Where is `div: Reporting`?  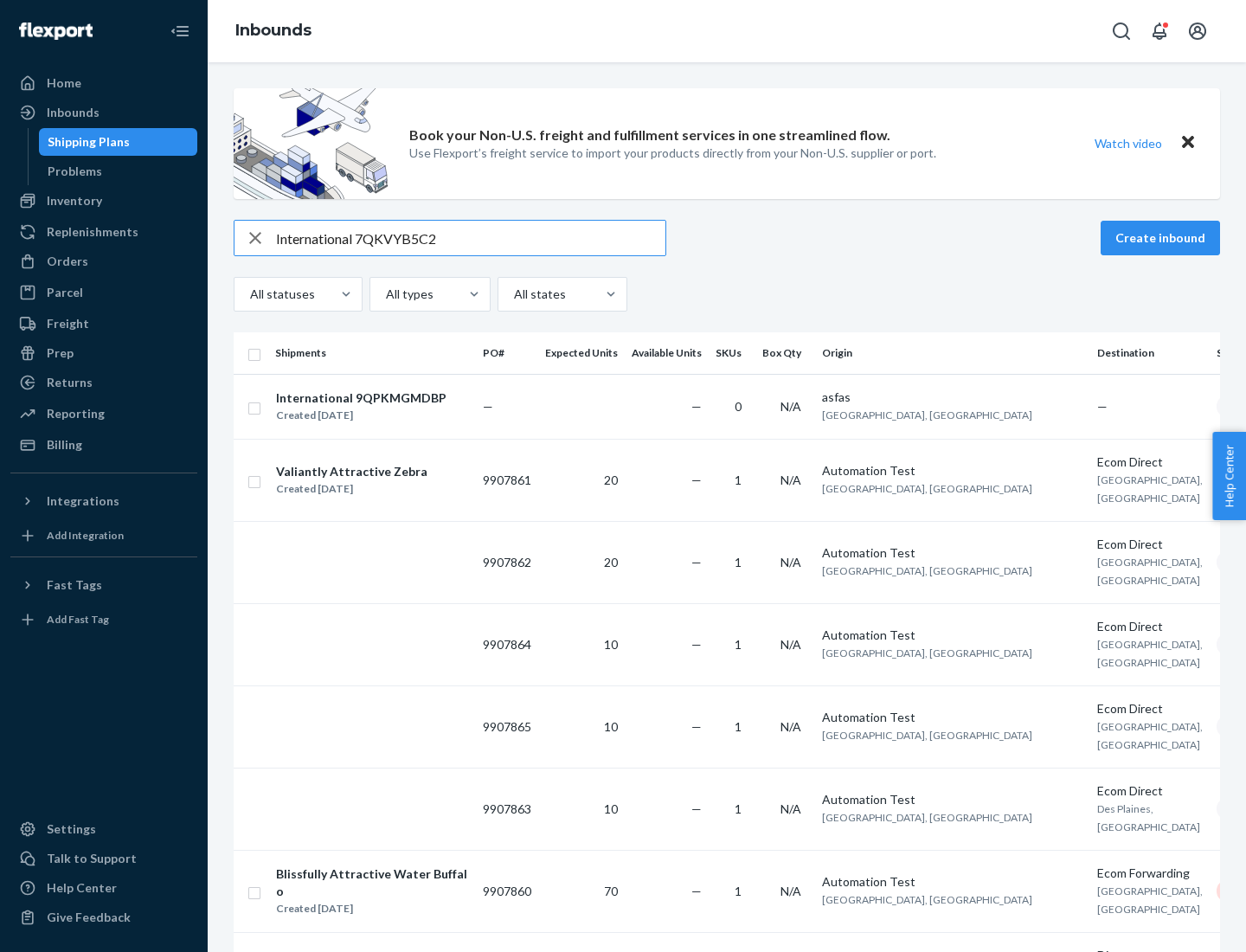
div: Reporting is located at coordinates (75, 414).